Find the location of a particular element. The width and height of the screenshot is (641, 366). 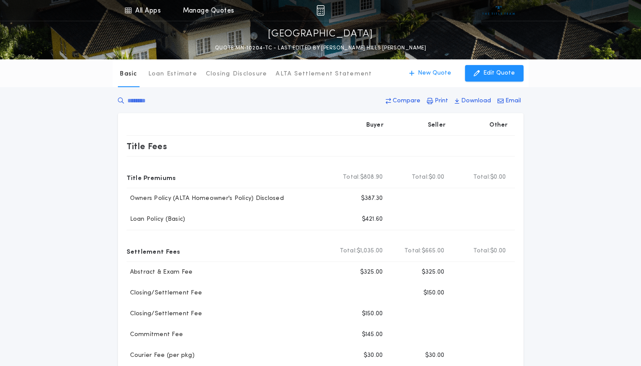

p: Compare is located at coordinates (407, 101).